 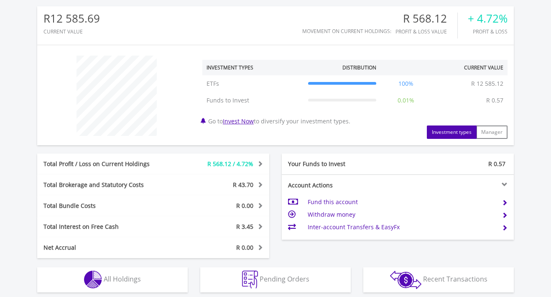 I want to click on div: Net Accrual, so click(x=105, y=247).